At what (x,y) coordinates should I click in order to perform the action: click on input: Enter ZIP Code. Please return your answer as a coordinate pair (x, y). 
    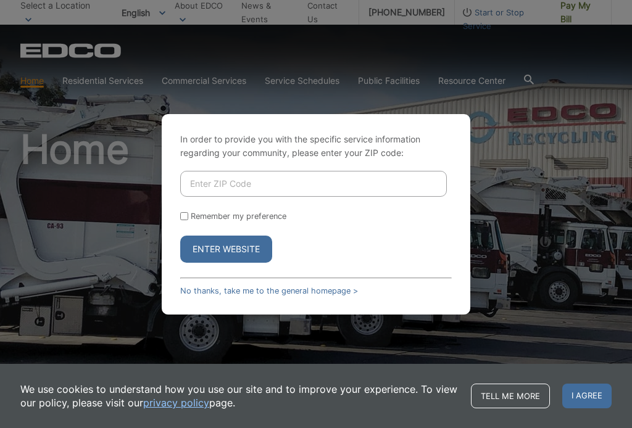
    Looking at the image, I should click on (313, 184).